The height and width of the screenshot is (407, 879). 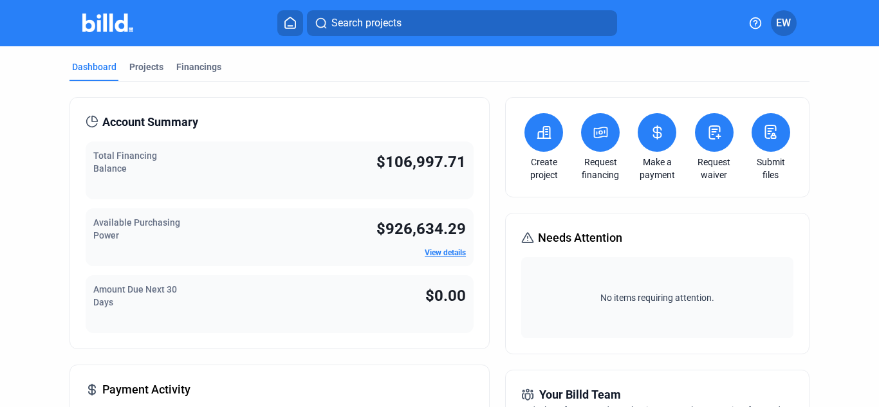 What do you see at coordinates (199, 67) in the screenshot?
I see `div: Financings` at bounding box center [199, 67].